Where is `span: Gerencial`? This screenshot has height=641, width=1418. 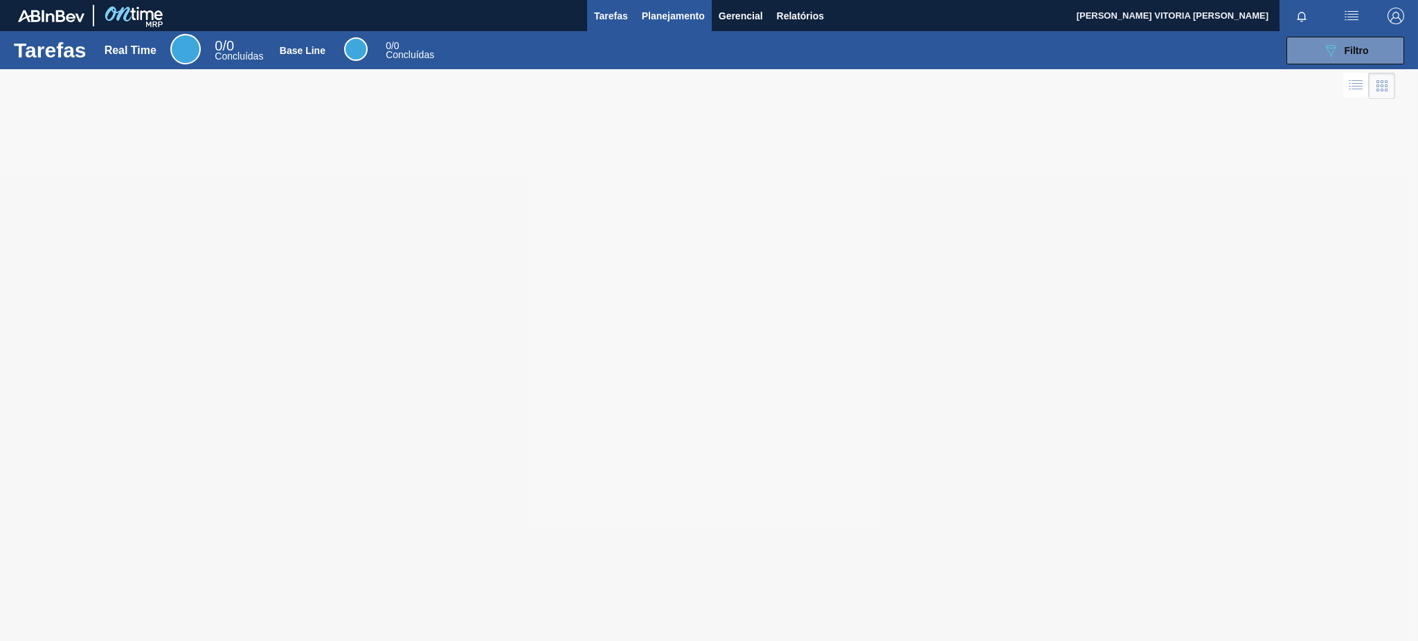 span: Gerencial is located at coordinates (741, 16).